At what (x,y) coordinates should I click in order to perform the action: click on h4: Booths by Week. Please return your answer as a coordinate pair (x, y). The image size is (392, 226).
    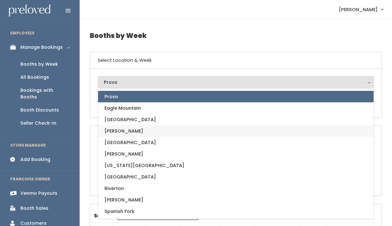
    Looking at the image, I should click on (235, 35).